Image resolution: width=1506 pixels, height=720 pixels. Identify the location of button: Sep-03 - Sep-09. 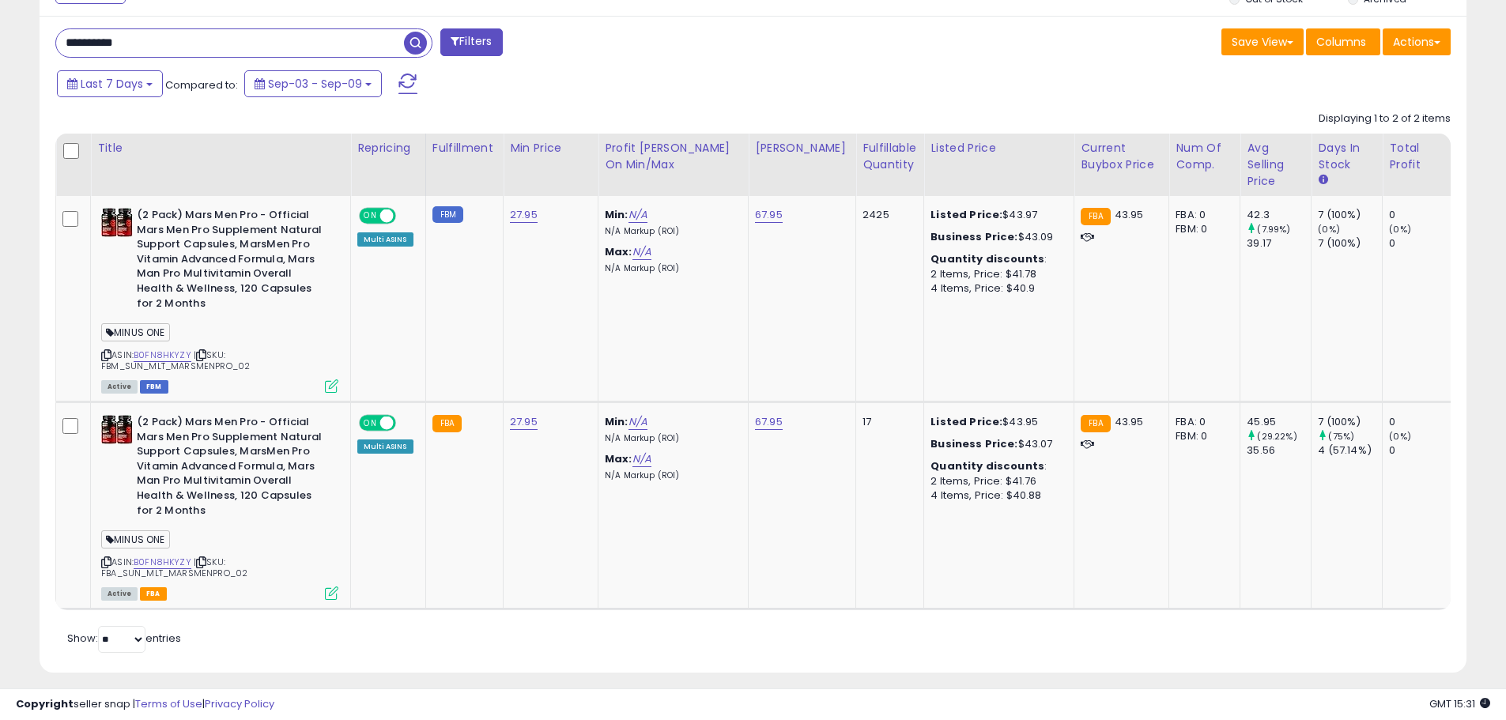
(313, 84).